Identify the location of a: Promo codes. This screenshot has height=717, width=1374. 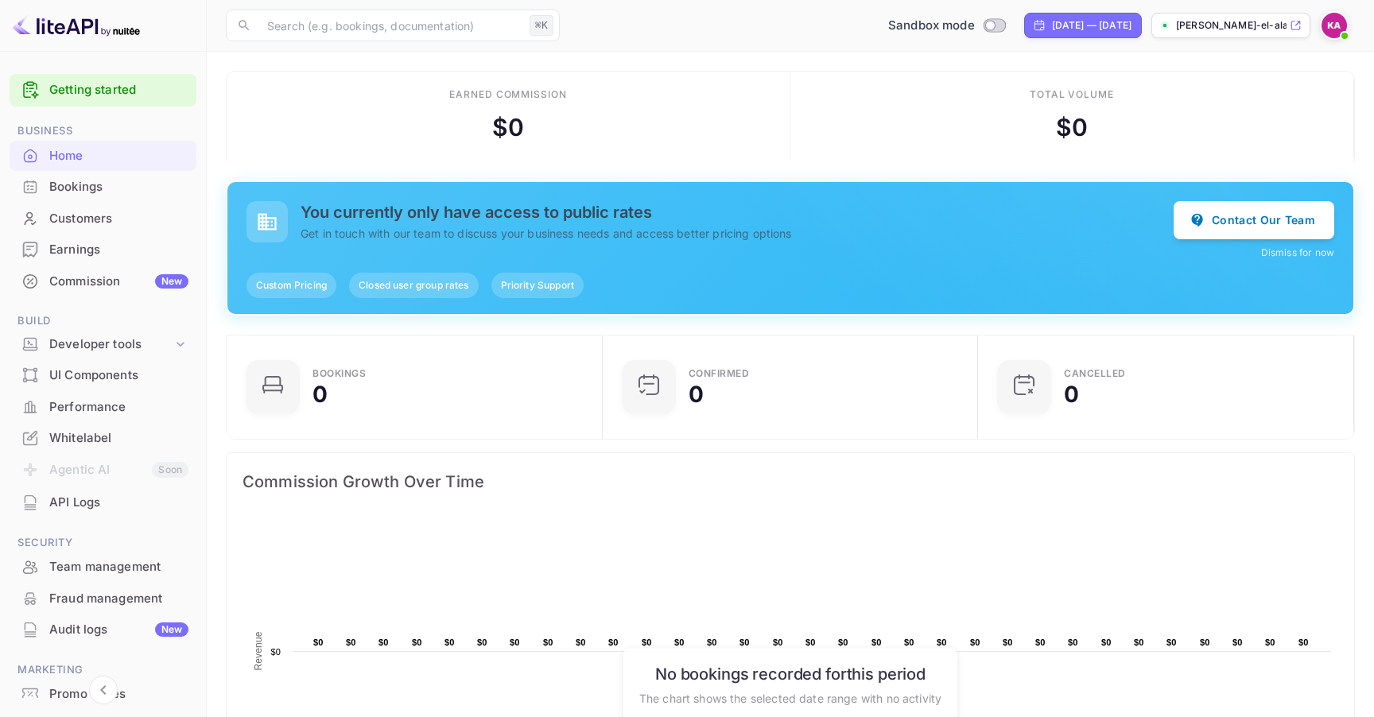
(103, 693).